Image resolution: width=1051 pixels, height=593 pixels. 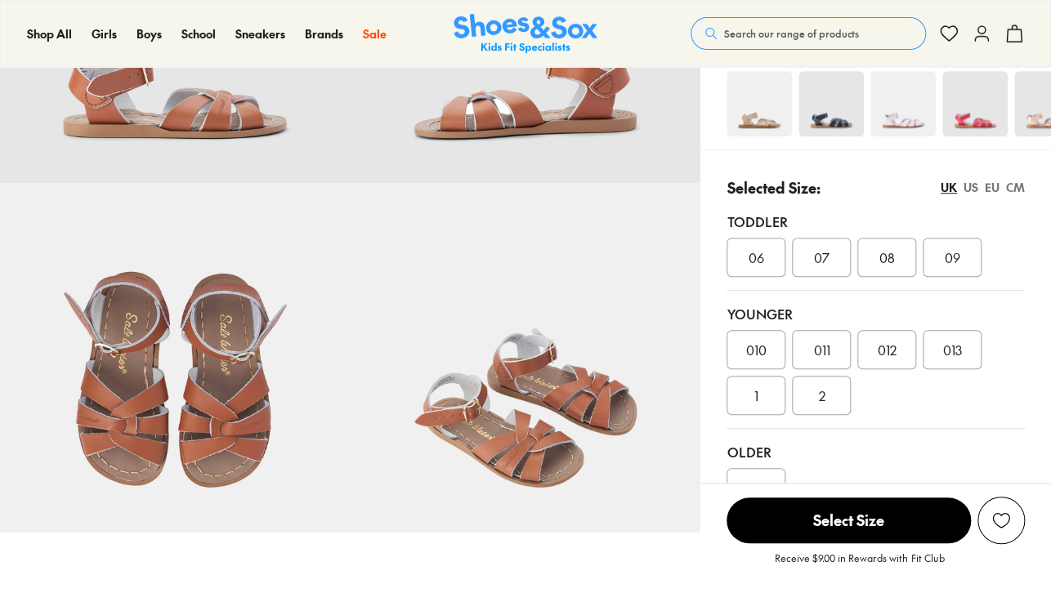 I want to click on span: School, so click(x=199, y=34).